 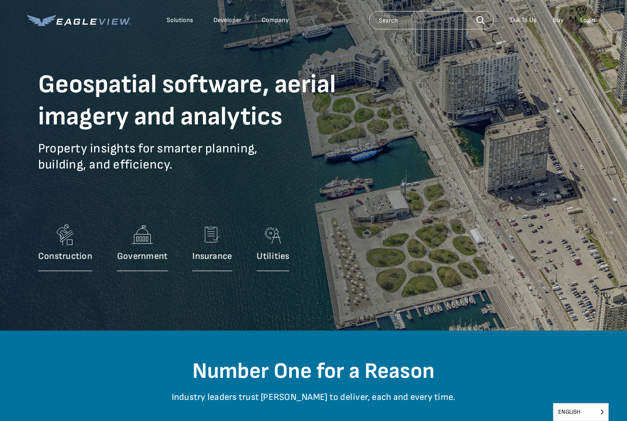 I want to click on span: English, so click(x=580, y=412).